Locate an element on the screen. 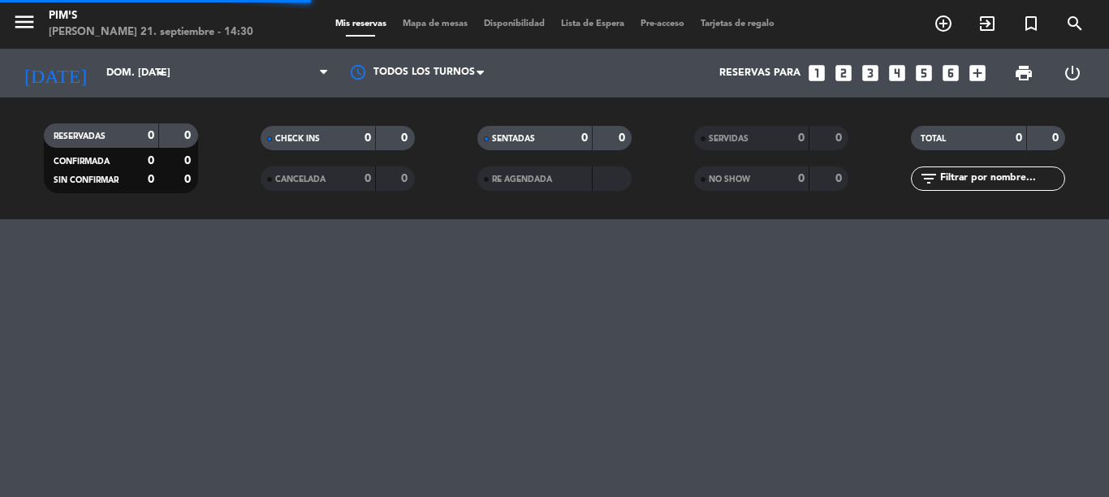 The image size is (1109, 497). i: arrow_drop_down is located at coordinates (161, 73).